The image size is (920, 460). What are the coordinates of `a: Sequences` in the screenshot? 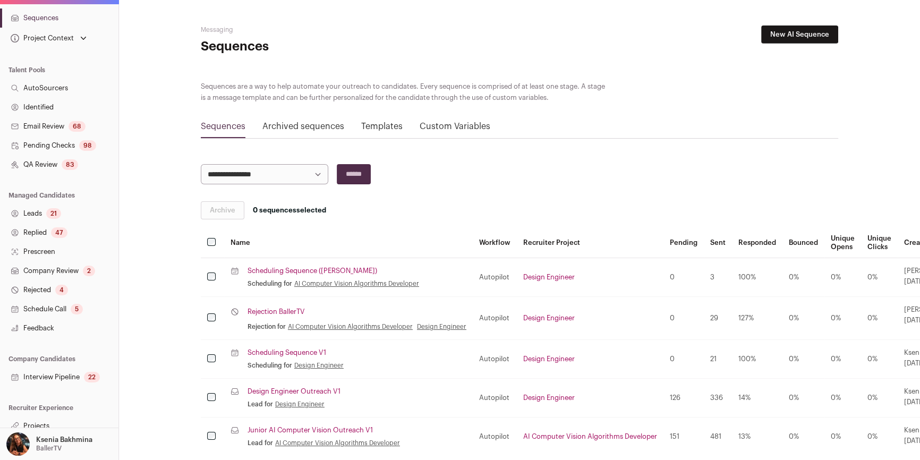 It's located at (223, 126).